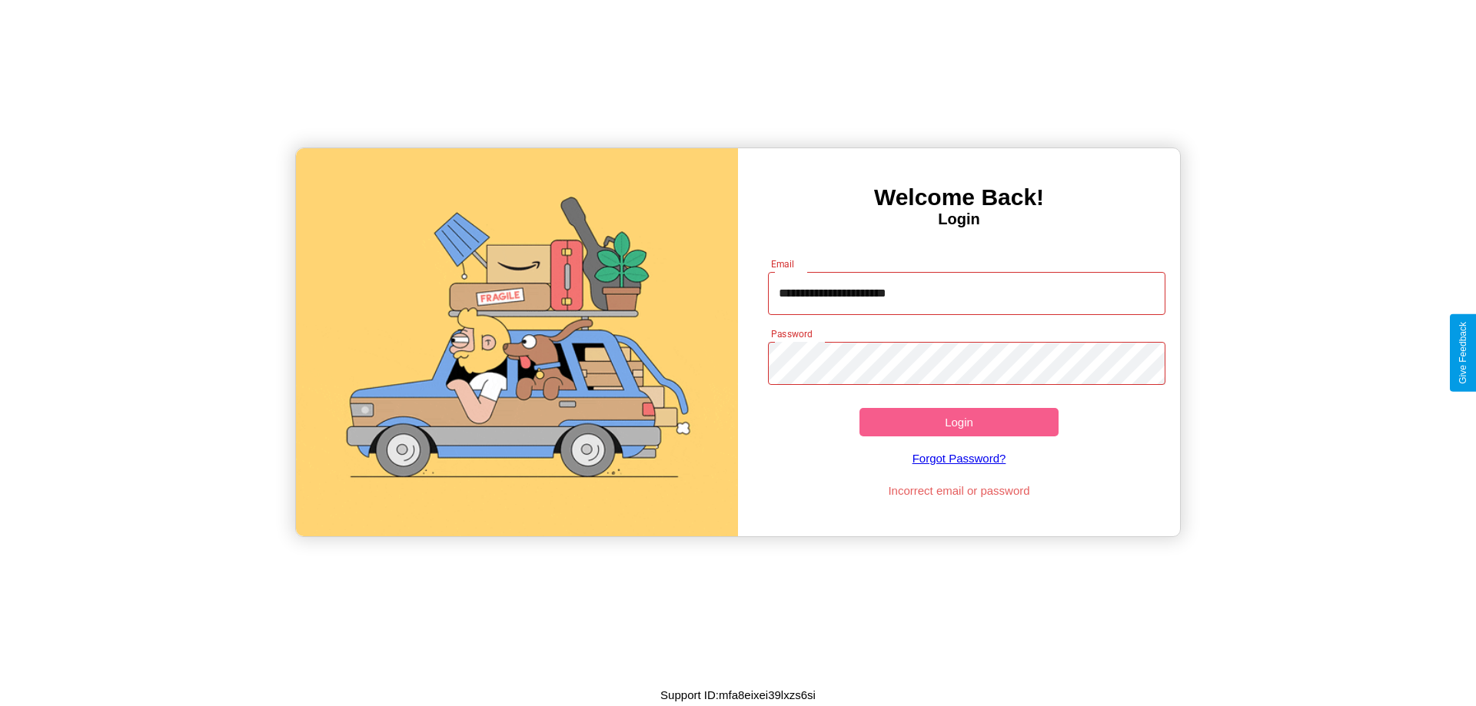 The image size is (1476, 706). Describe the element at coordinates (959, 458) in the screenshot. I see `a: Forgot Password?` at that location.